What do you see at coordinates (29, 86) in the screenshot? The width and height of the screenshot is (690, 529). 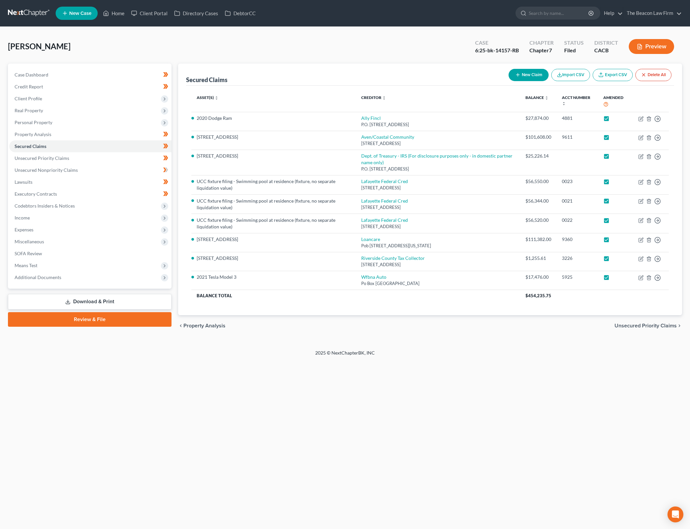 I see `span: Credit Report` at bounding box center [29, 86].